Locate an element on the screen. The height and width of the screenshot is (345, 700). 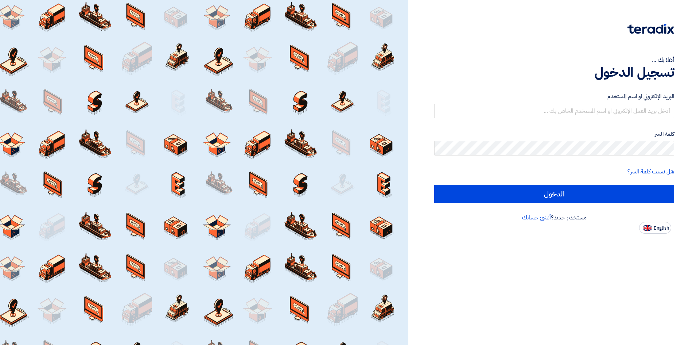
input: الدخول is located at coordinates (554, 194).